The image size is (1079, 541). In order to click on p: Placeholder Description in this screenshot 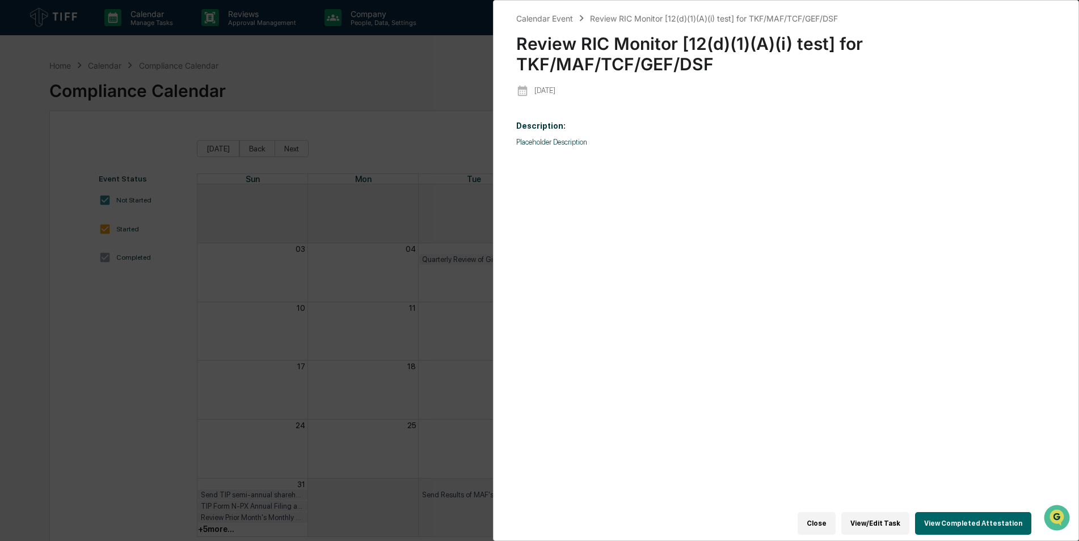, I will do `click(786, 142)`.